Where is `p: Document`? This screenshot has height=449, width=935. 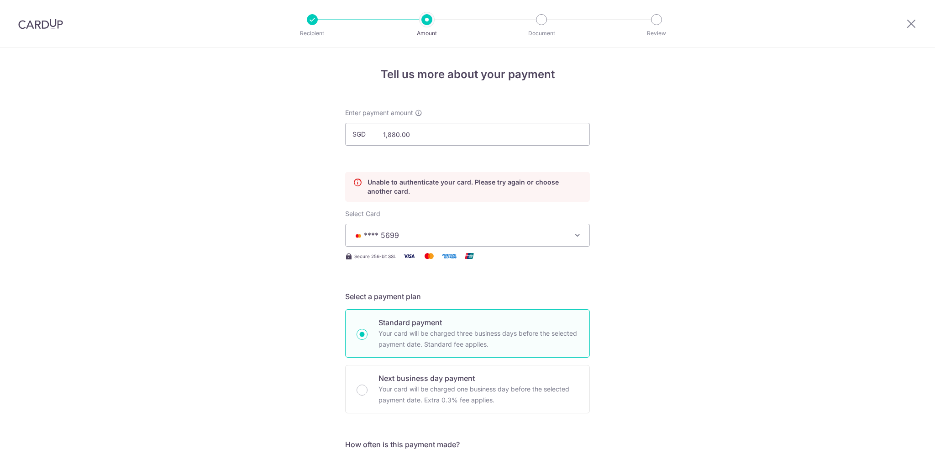
p: Document is located at coordinates (541, 33).